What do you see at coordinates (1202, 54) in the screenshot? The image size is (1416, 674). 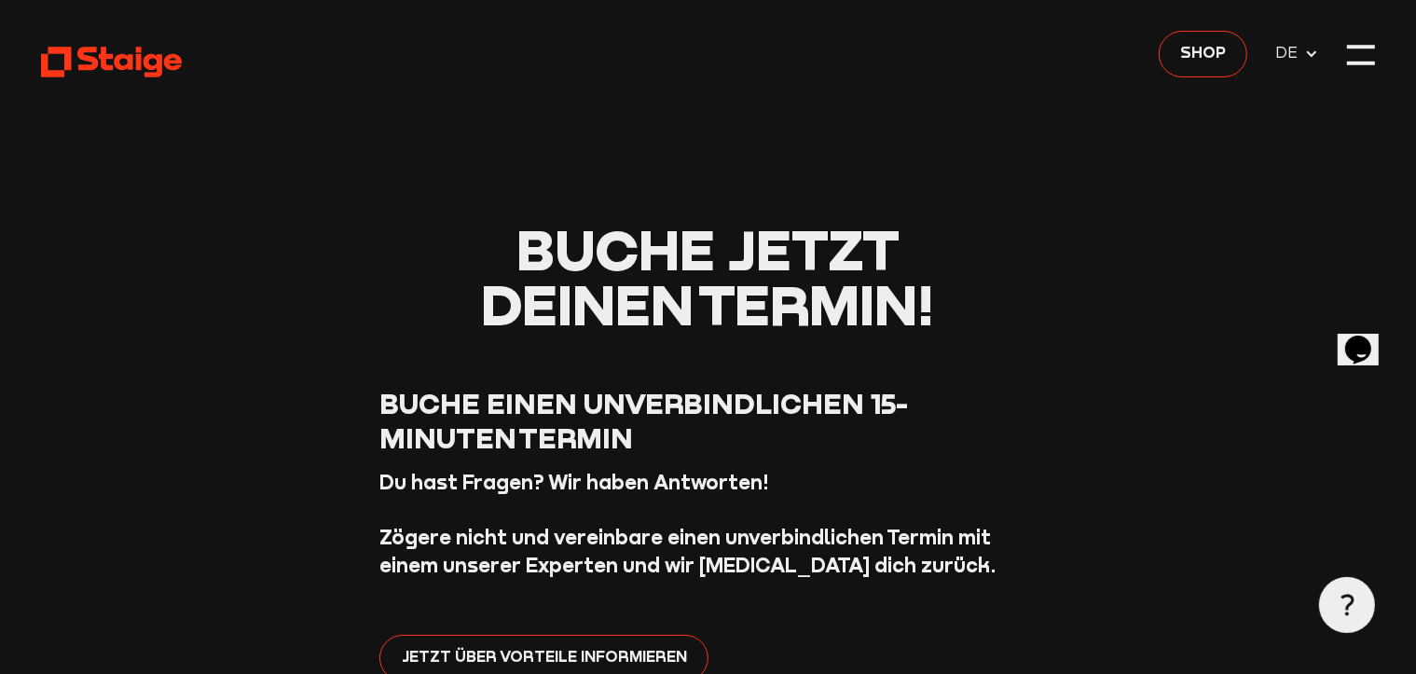 I see `a: Shop` at bounding box center [1202, 54].